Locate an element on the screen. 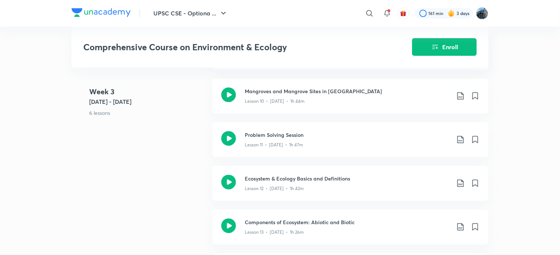 This screenshot has width=560, height=255. button: UPSC CSE - Optiona ... is located at coordinates (191, 13).